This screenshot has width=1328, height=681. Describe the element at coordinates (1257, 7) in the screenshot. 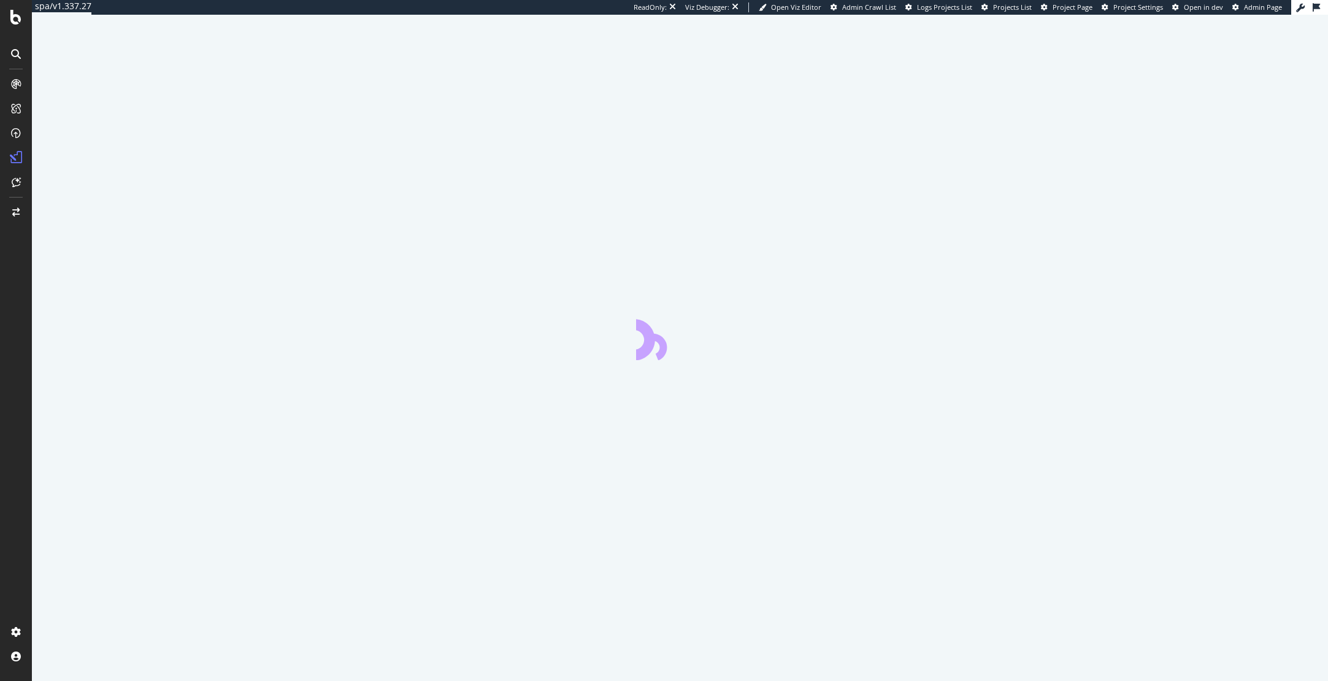

I see `a: Admin Page` at that location.